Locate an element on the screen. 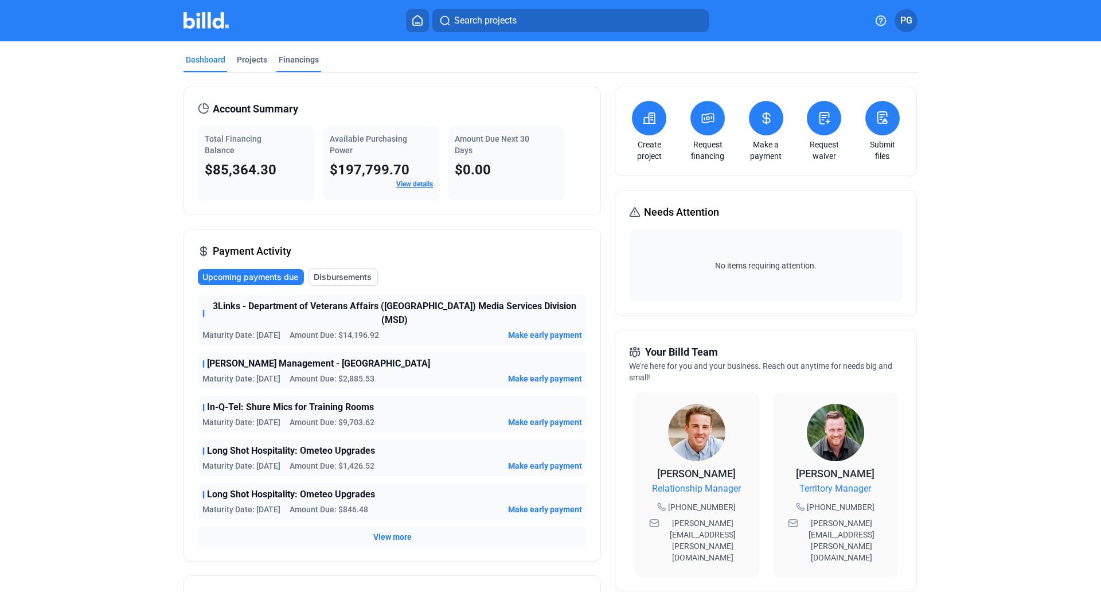 The width and height of the screenshot is (1101, 592). img: Relationship Manager is located at coordinates (697, 432).